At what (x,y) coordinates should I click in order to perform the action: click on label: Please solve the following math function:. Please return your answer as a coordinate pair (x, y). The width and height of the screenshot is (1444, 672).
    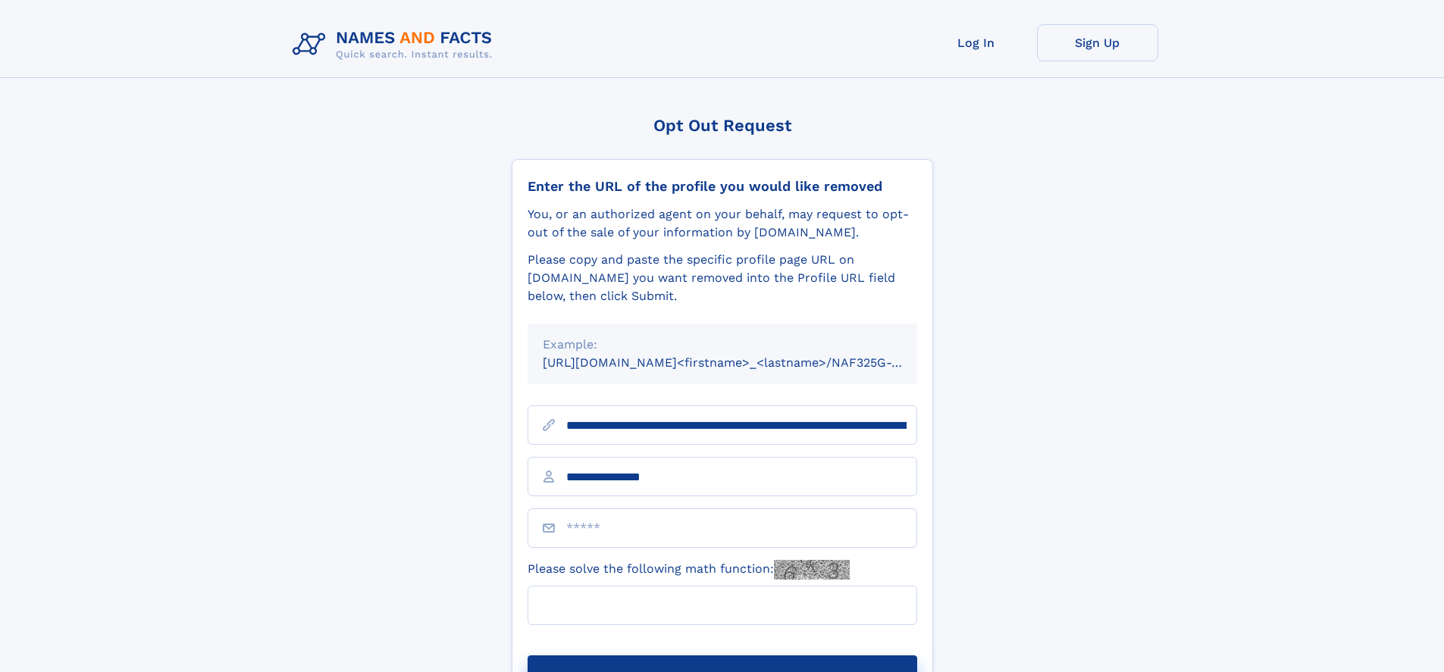
    Looking at the image, I should click on (688, 570).